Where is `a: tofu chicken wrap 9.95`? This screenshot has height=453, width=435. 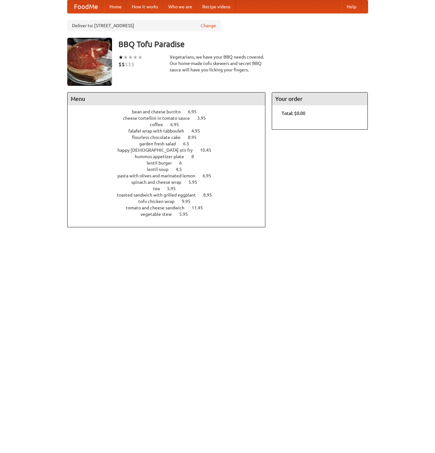
a: tofu chicken wrap 9.95 is located at coordinates (170, 201).